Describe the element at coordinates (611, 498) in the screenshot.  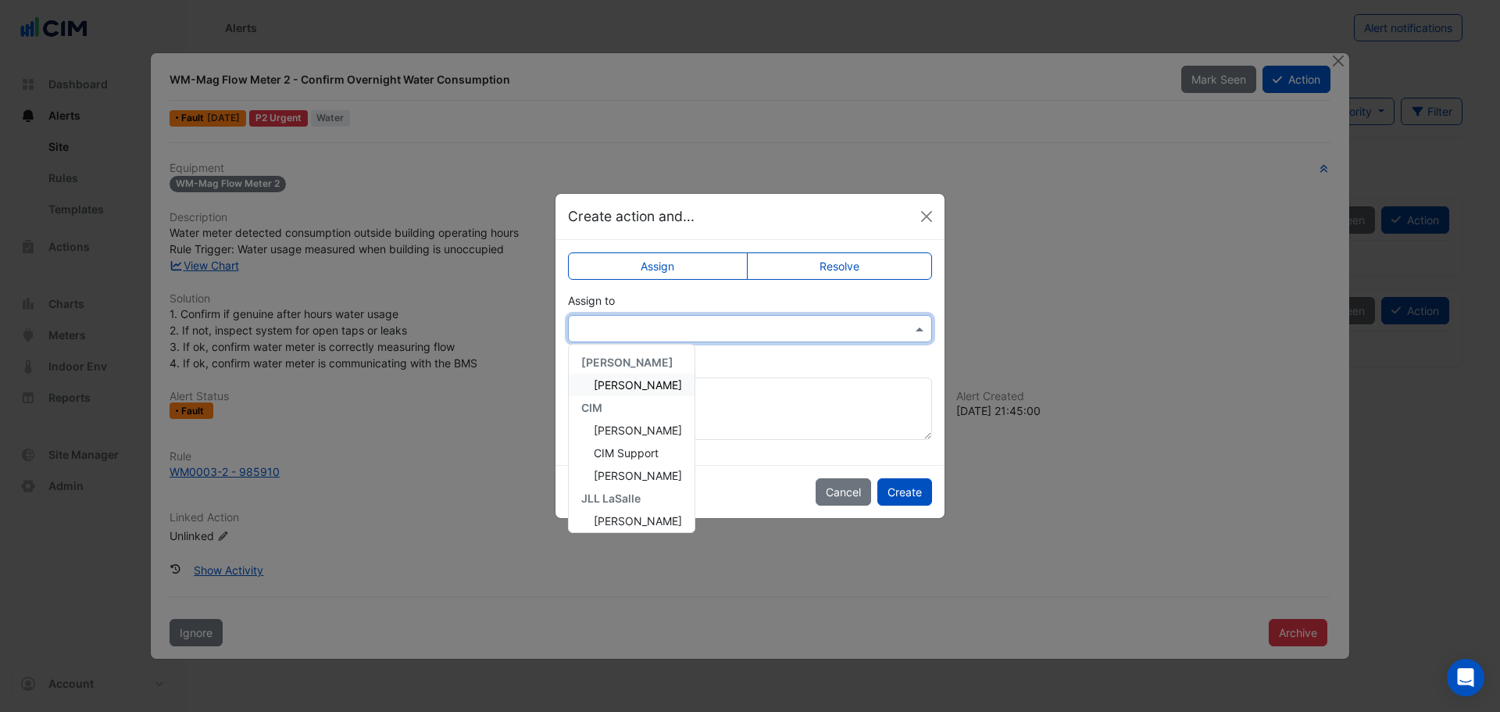
I see `span: JLL LaSalle` at that location.